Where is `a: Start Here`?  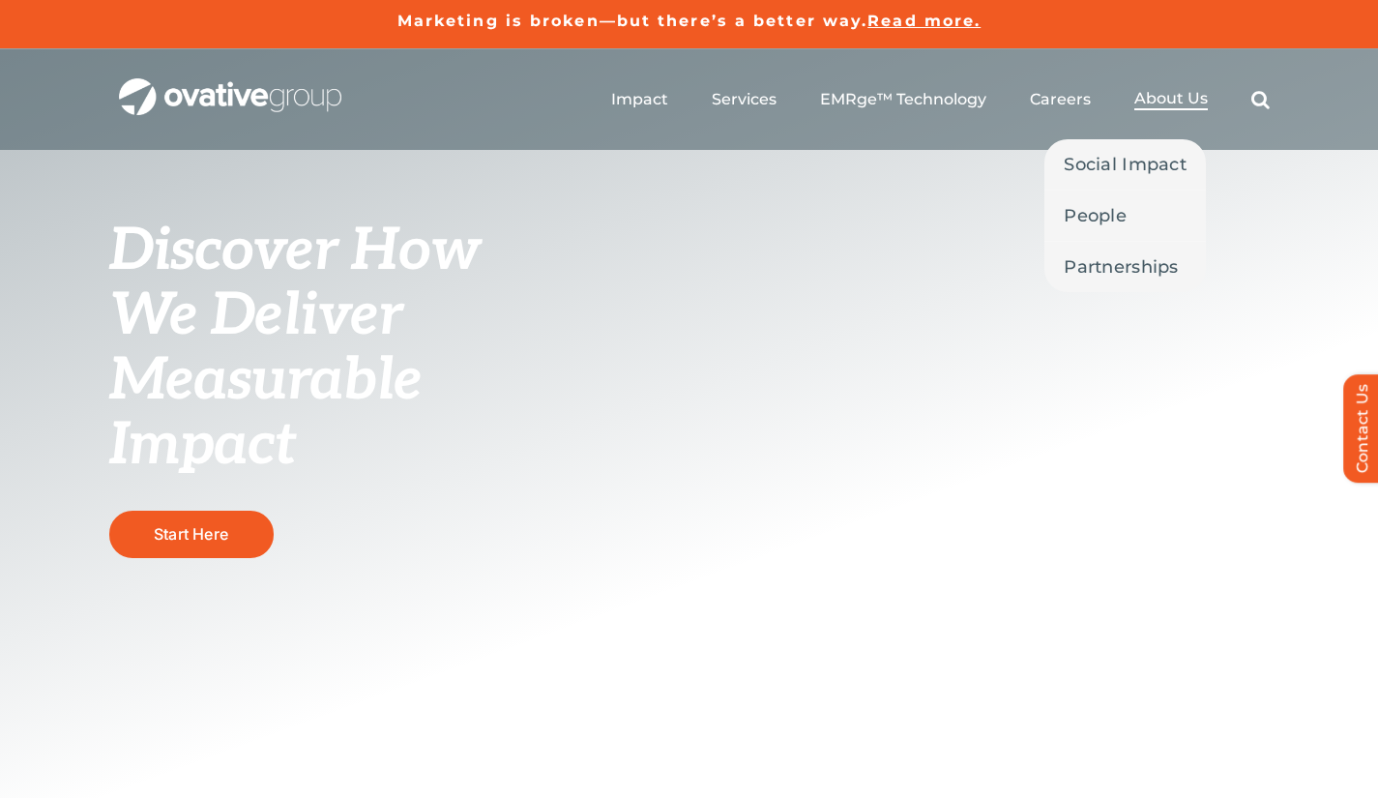
a: Start Here is located at coordinates (191, 534).